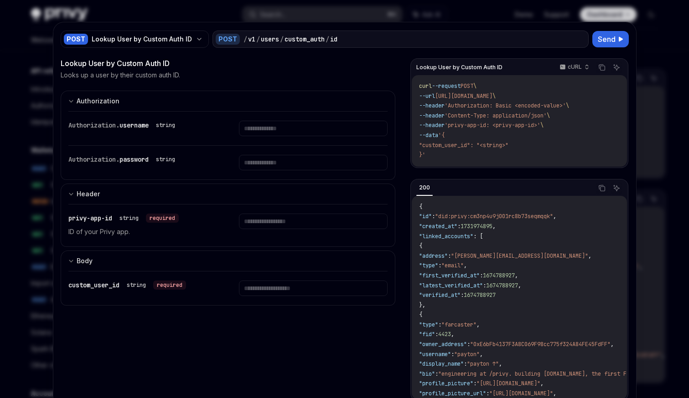 The height and width of the screenshot is (398, 689). I want to click on span: username, so click(134, 125).